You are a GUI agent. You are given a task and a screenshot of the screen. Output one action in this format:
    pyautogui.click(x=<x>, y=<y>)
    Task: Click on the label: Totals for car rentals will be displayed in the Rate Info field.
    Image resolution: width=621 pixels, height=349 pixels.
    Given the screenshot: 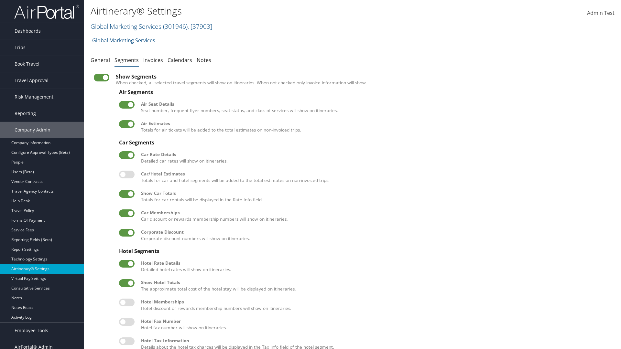 What is the action you would take?
    pyautogui.click(x=374, y=197)
    